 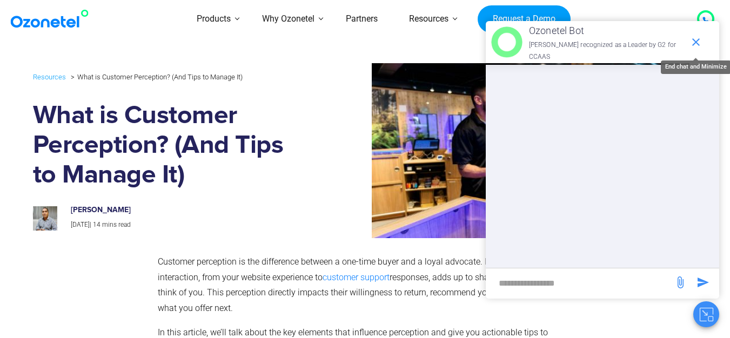 I want to click on h1: What is Customer Perception? (And Tips to Manage It), so click(x=171, y=145).